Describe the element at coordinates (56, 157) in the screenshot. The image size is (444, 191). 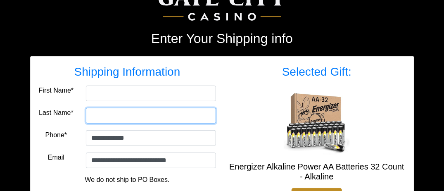
I see `label: Email` at that location.